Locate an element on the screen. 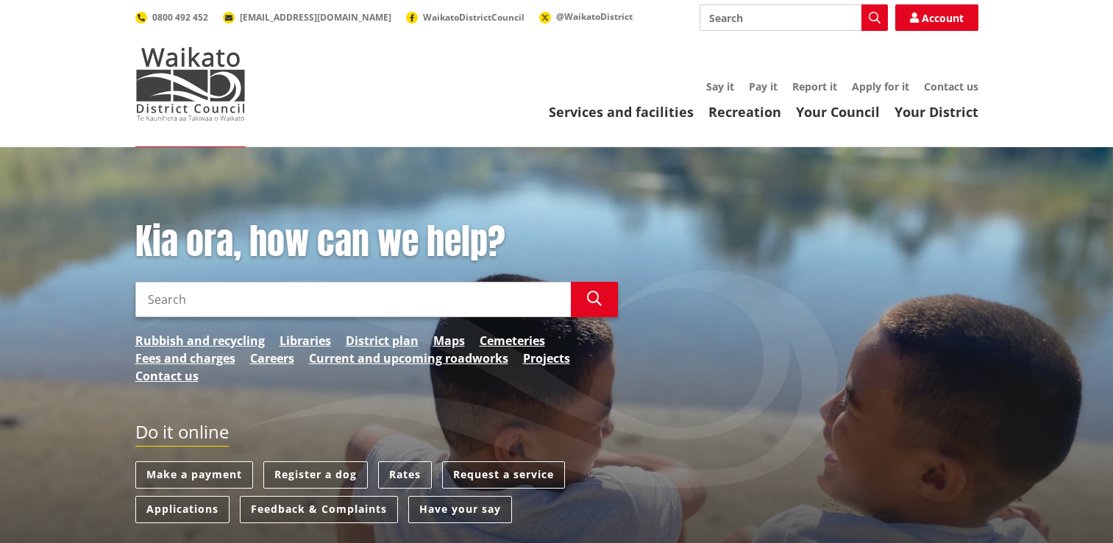 The height and width of the screenshot is (543, 1113). a: Current and upcoming roadworks is located at coordinates (408, 358).